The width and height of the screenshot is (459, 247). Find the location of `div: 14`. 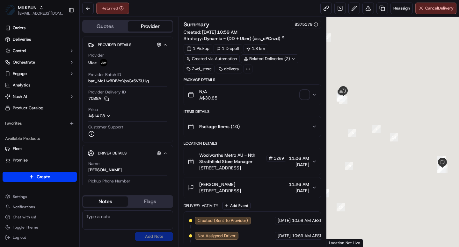

div: 14 is located at coordinates (394, 138).